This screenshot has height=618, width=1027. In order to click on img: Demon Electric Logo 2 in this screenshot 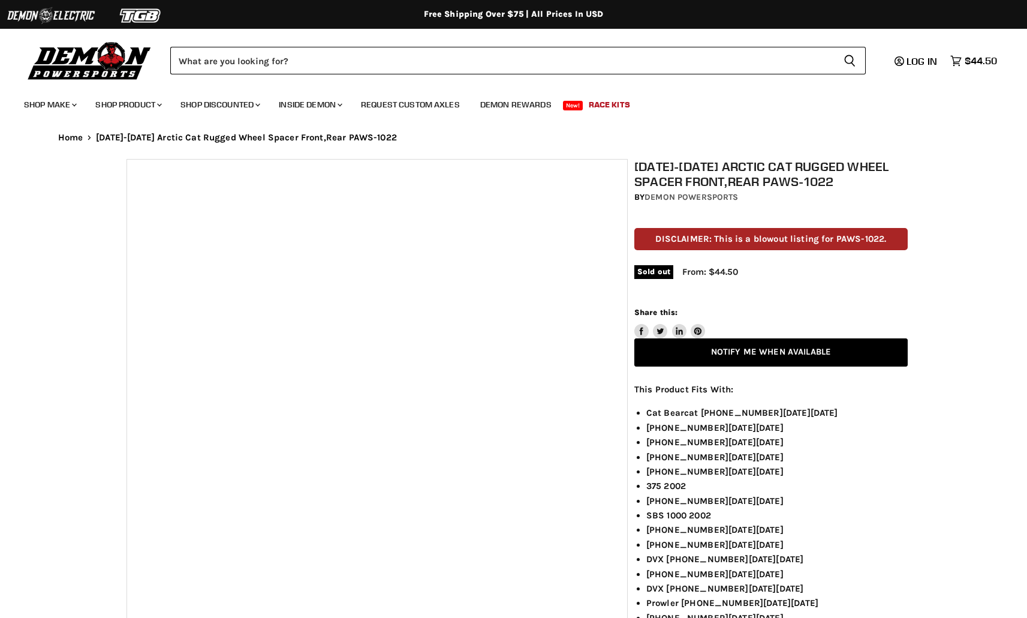, I will do `click(51, 16)`.